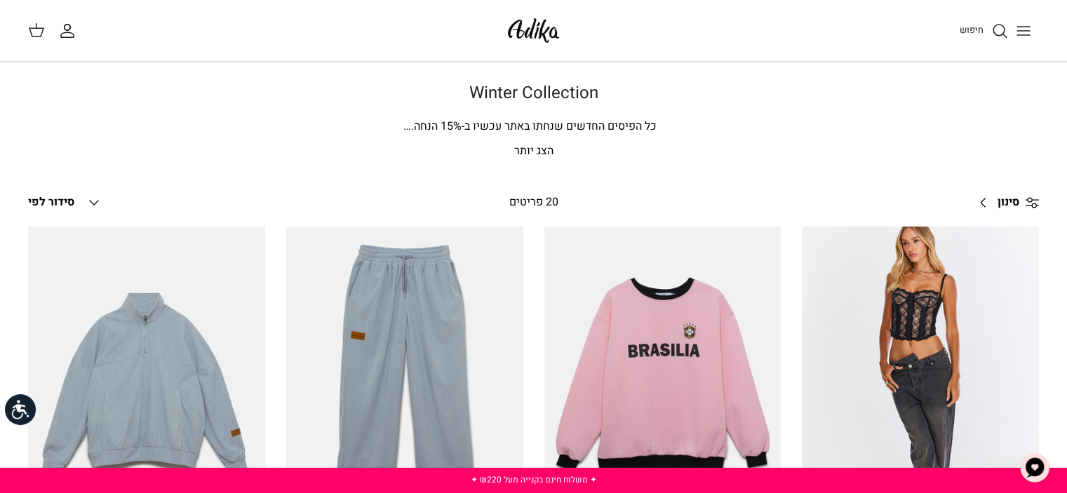  What do you see at coordinates (533, 480) in the screenshot?
I see `a: ✦ משלוח חינם בקנייה מעל ₪220 ✦` at bounding box center [533, 480].